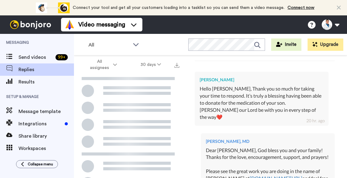 This screenshot has width=347, height=178. Describe the element at coordinates (62, 57) in the screenshot. I see `div: 99 +` at that location.